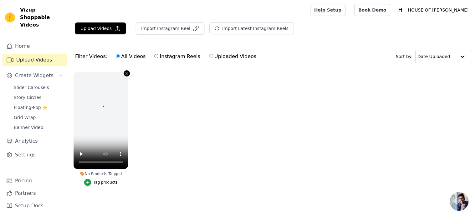  What do you see at coordinates (130, 57) in the screenshot?
I see `label: All Videos` at bounding box center [130, 57].